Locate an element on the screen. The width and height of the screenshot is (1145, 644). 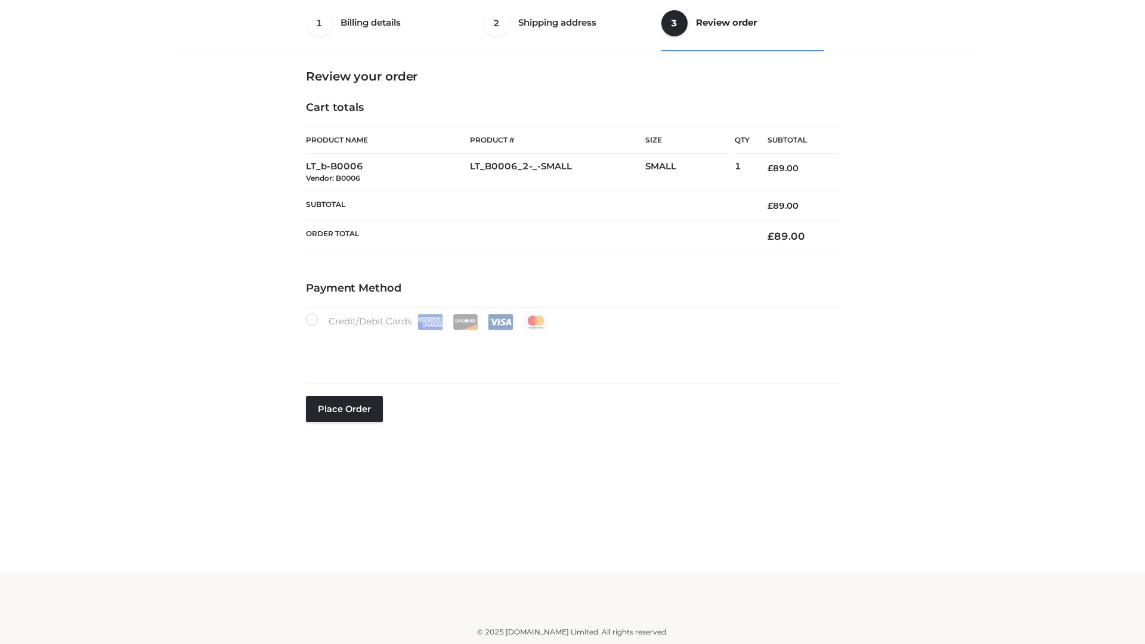
th: Product # is located at coordinates (558, 140).